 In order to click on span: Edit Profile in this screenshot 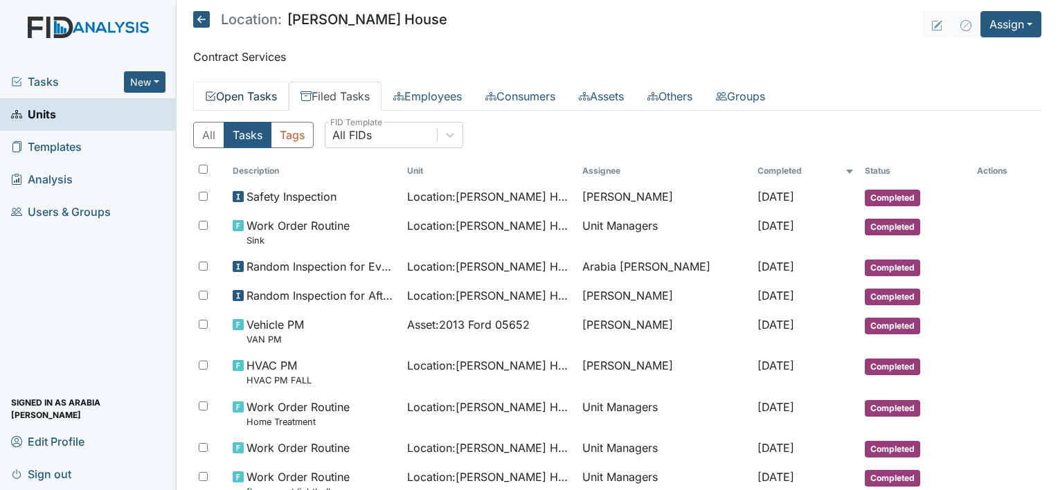, I will do `click(48, 441)`.